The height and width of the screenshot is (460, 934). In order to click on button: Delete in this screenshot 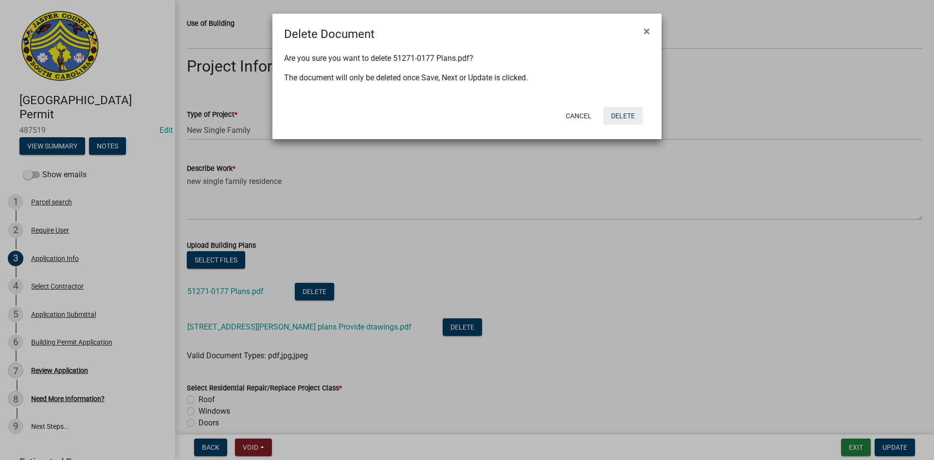, I will do `click(623, 116)`.